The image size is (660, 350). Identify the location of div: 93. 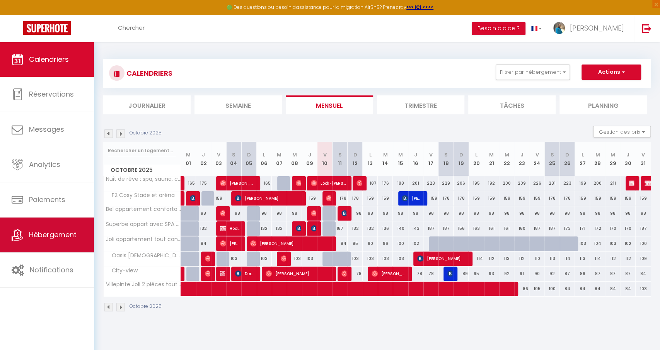
(491, 274).